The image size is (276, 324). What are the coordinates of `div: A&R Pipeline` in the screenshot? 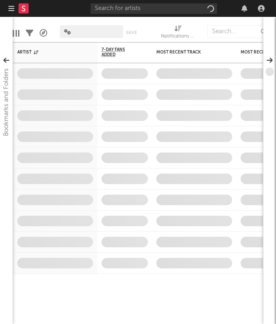 It's located at (43, 33).